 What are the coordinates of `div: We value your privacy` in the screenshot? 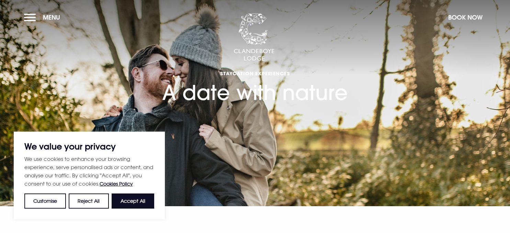 It's located at (89, 175).